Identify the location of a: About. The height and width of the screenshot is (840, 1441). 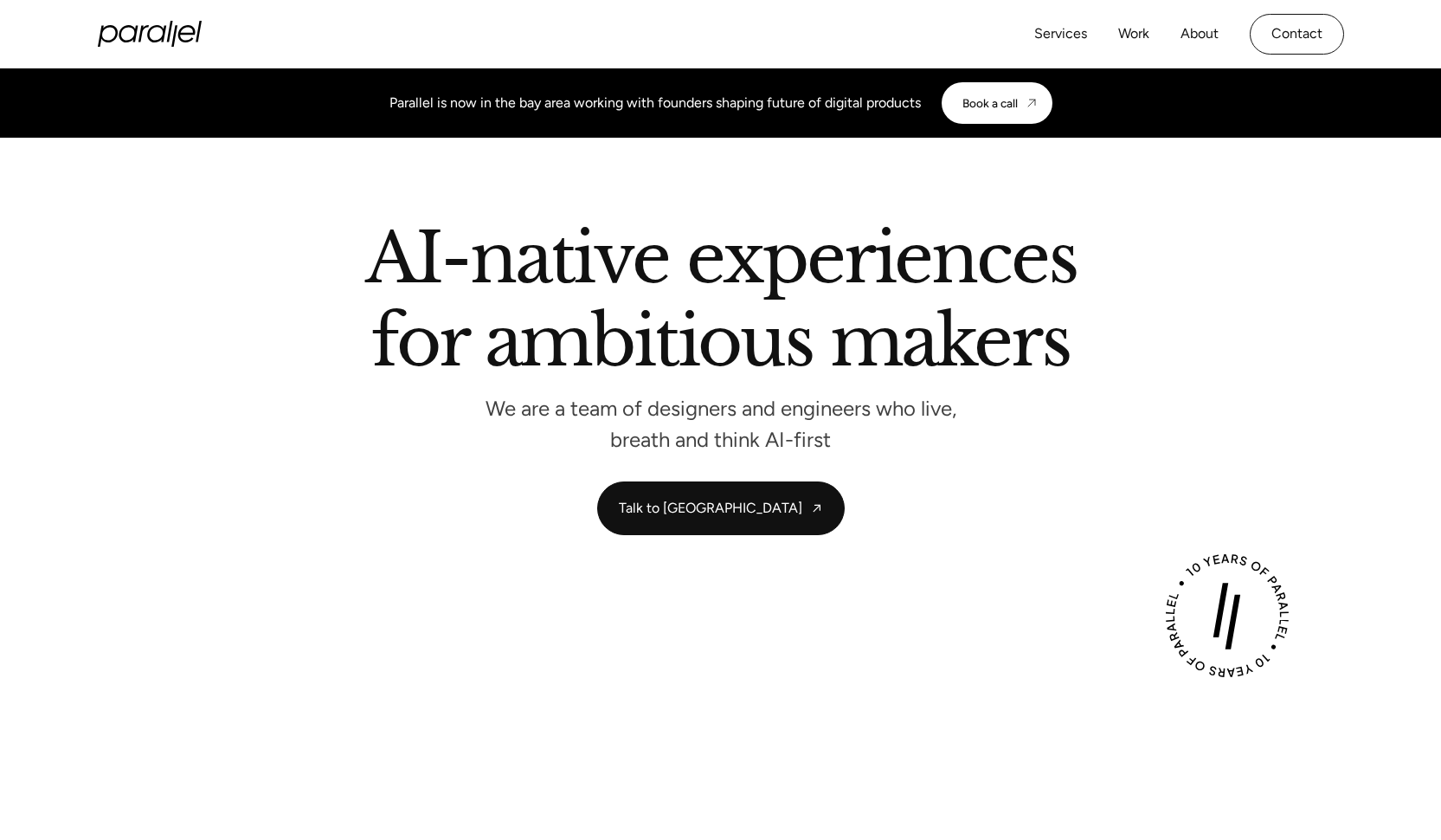
(1200, 34).